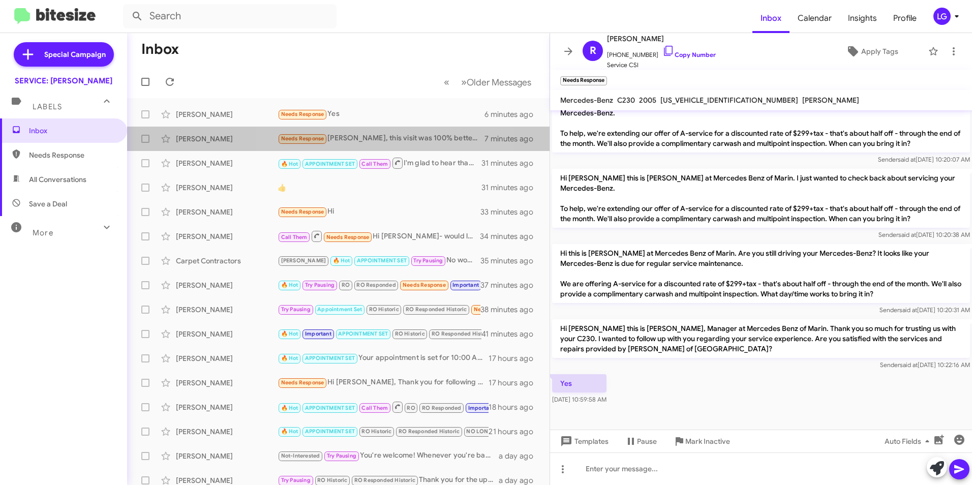 The height and width of the screenshot is (485, 972). I want to click on span: Service CSI, so click(661, 65).